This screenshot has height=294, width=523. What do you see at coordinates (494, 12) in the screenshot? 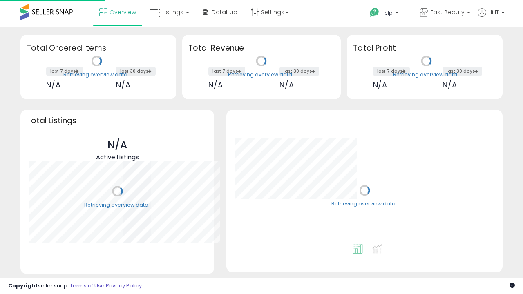
I see `span: Hi IT` at bounding box center [494, 12].